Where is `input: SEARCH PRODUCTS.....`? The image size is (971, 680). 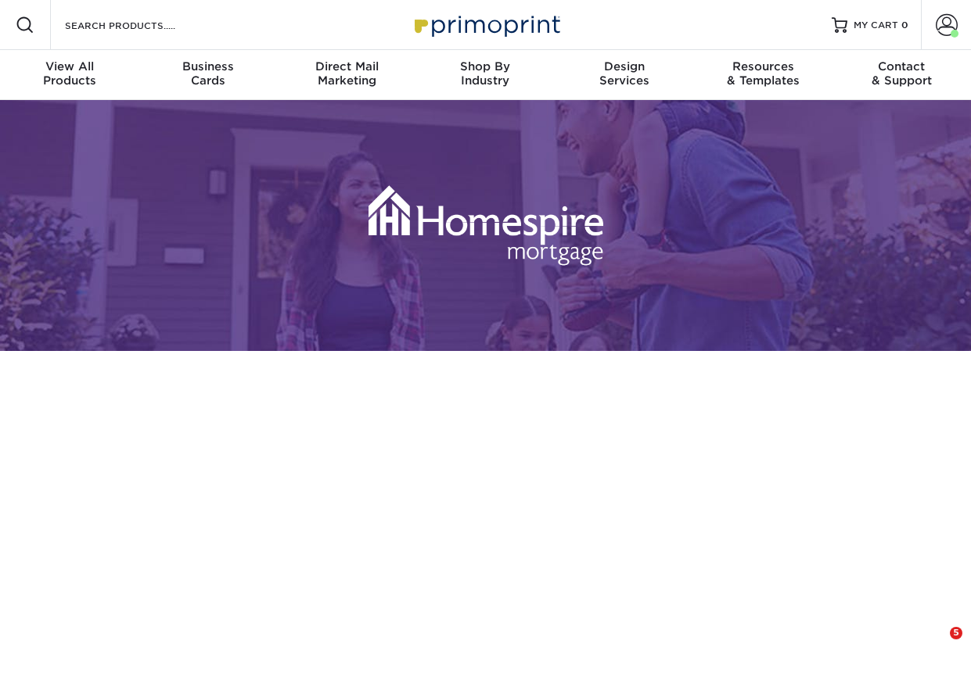
input: SEARCH PRODUCTS..... is located at coordinates (139, 25).